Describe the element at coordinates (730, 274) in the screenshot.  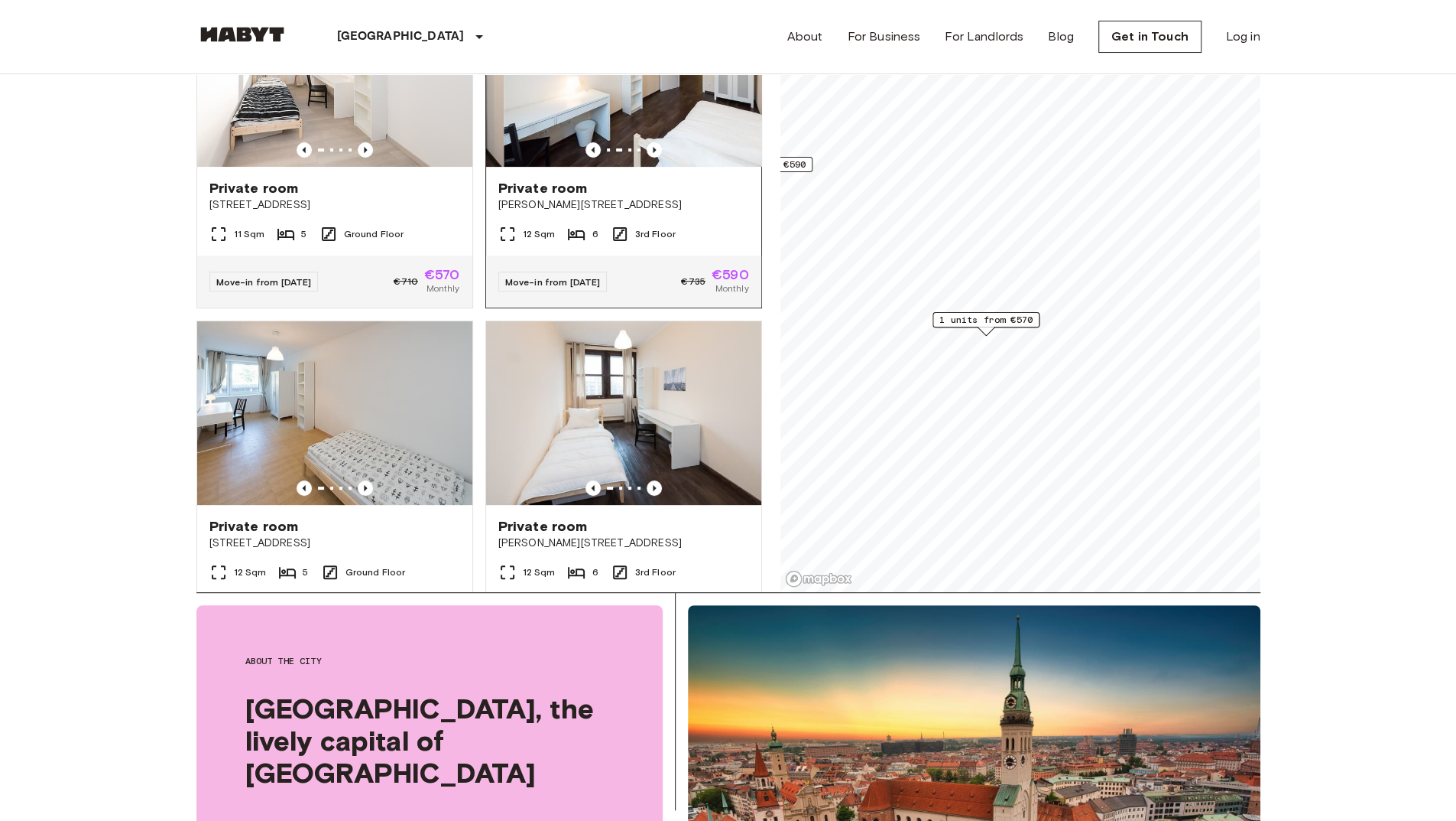
I see `span: €590` at that location.